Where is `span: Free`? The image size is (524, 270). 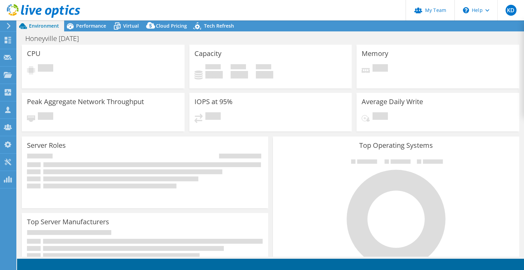
span: Free is located at coordinates (238, 68).